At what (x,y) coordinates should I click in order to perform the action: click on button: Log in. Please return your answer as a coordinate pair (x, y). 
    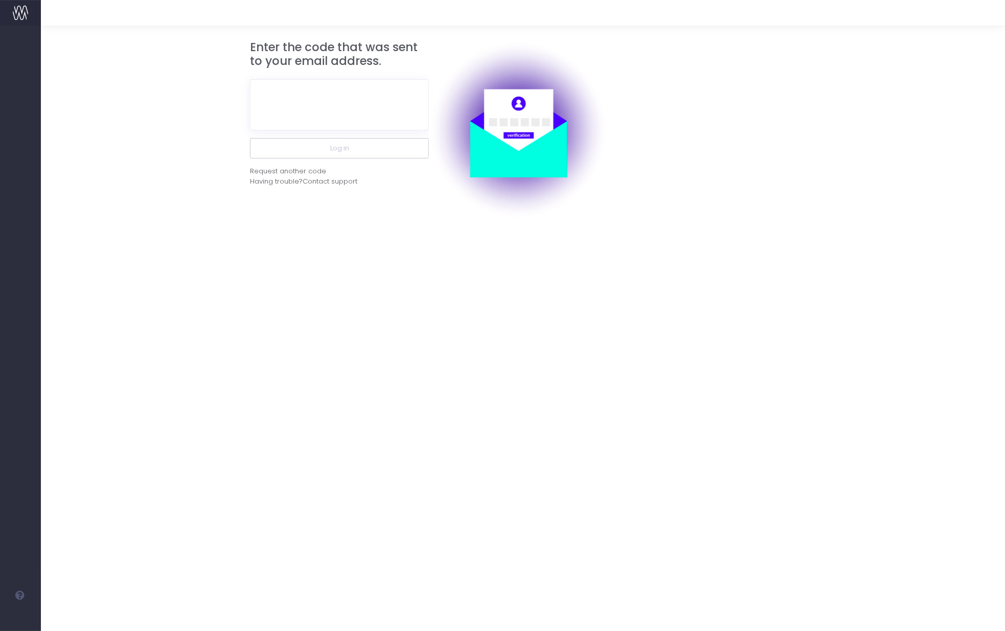
    Looking at the image, I should click on (339, 148).